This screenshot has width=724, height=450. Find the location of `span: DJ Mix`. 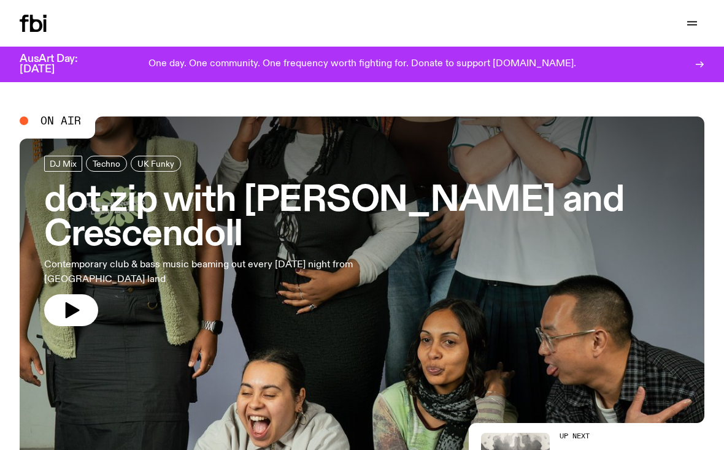

span: DJ Mix is located at coordinates (63, 163).